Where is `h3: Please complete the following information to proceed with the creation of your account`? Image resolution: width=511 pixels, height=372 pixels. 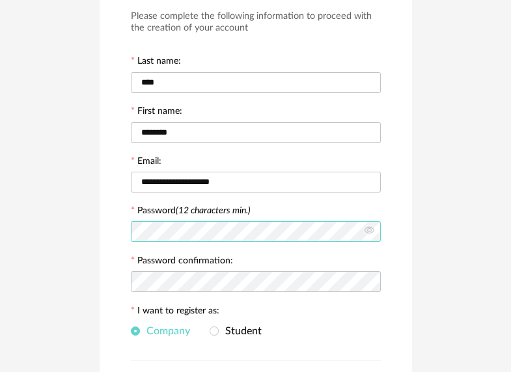 h3: Please complete the following information to proceed with the creation of your account is located at coordinates (256, 22).